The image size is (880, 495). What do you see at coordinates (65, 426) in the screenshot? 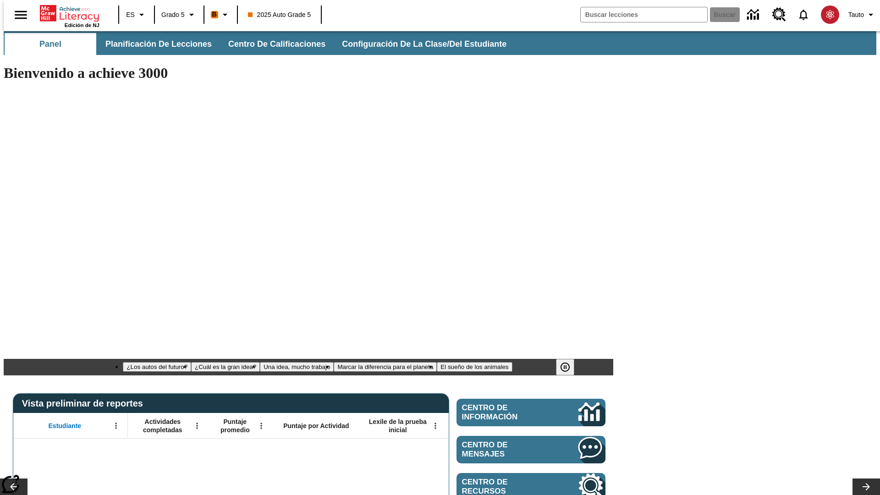
I see `span: Estudiante` at bounding box center [65, 426].